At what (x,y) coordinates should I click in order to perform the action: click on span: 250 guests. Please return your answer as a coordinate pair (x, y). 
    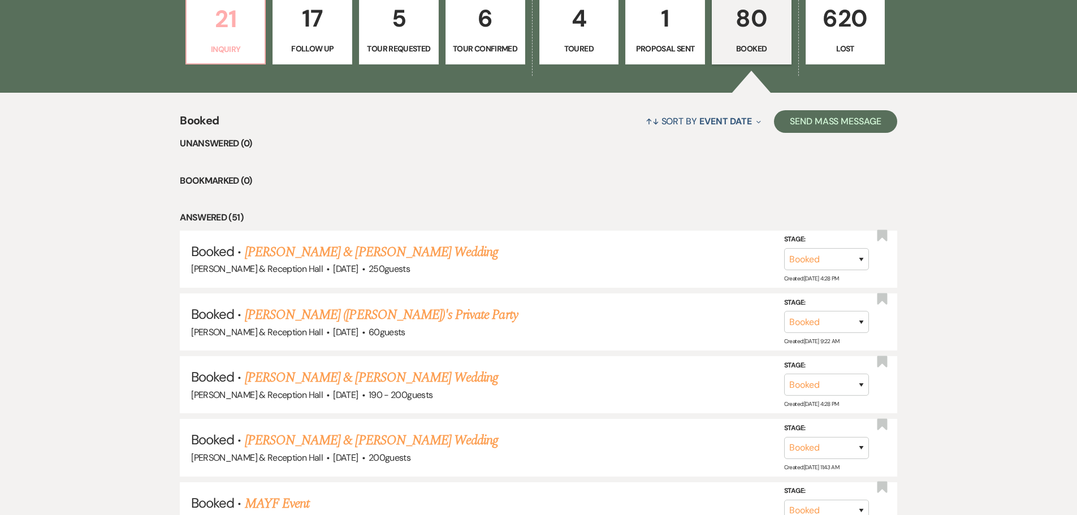
    Looking at the image, I should click on (389, 269).